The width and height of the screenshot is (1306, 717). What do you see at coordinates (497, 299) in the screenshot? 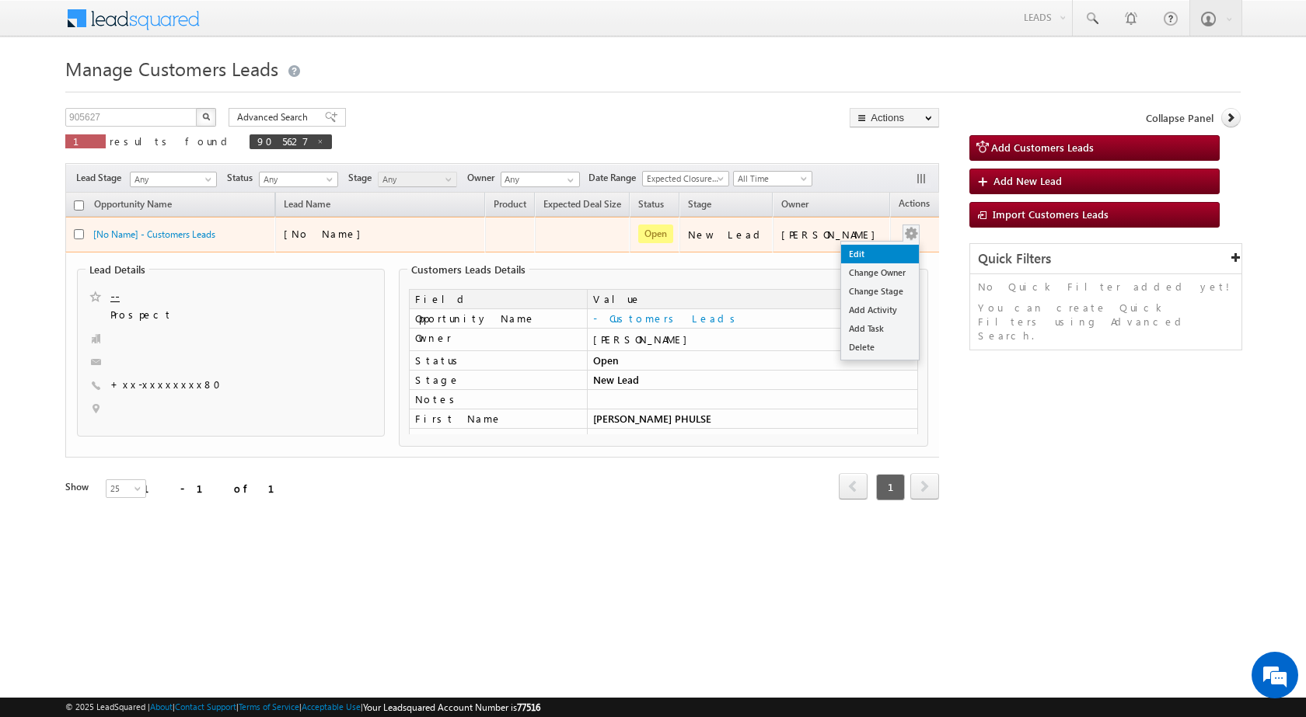
I see `td: Field` at bounding box center [497, 299].